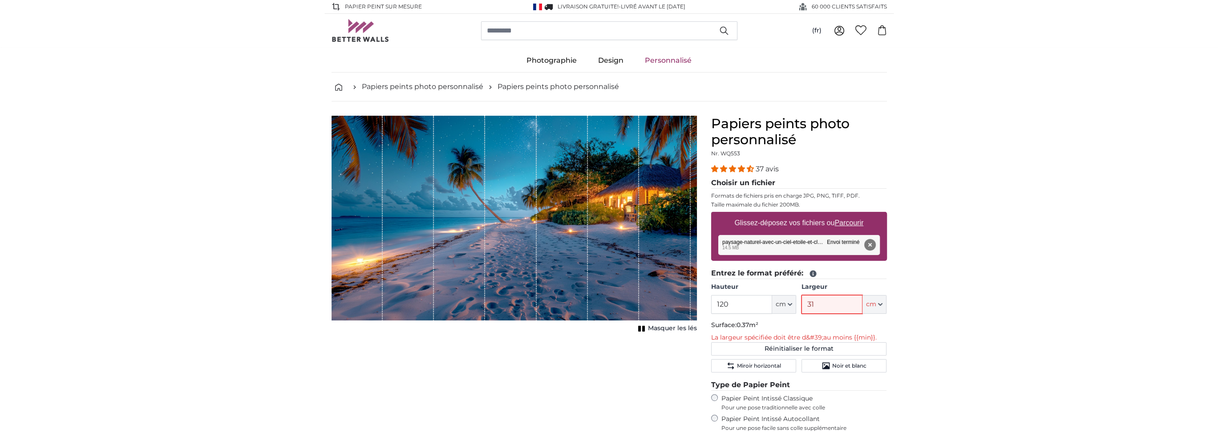 The width and height of the screenshot is (1218, 441). I want to click on a: Photographie, so click(551, 61).